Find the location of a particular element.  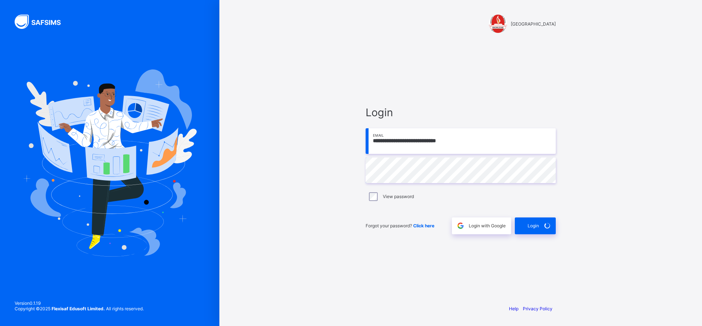

a: Help is located at coordinates (514, 308).